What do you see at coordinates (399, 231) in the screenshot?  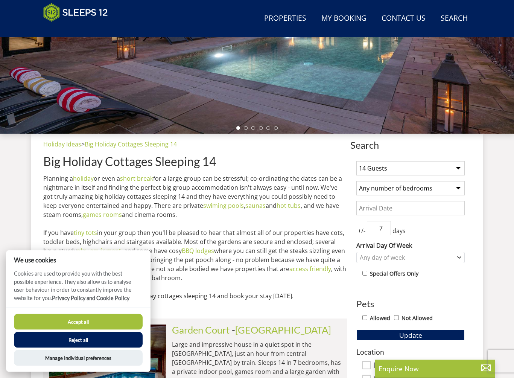 I see `span: days` at bounding box center [399, 231].